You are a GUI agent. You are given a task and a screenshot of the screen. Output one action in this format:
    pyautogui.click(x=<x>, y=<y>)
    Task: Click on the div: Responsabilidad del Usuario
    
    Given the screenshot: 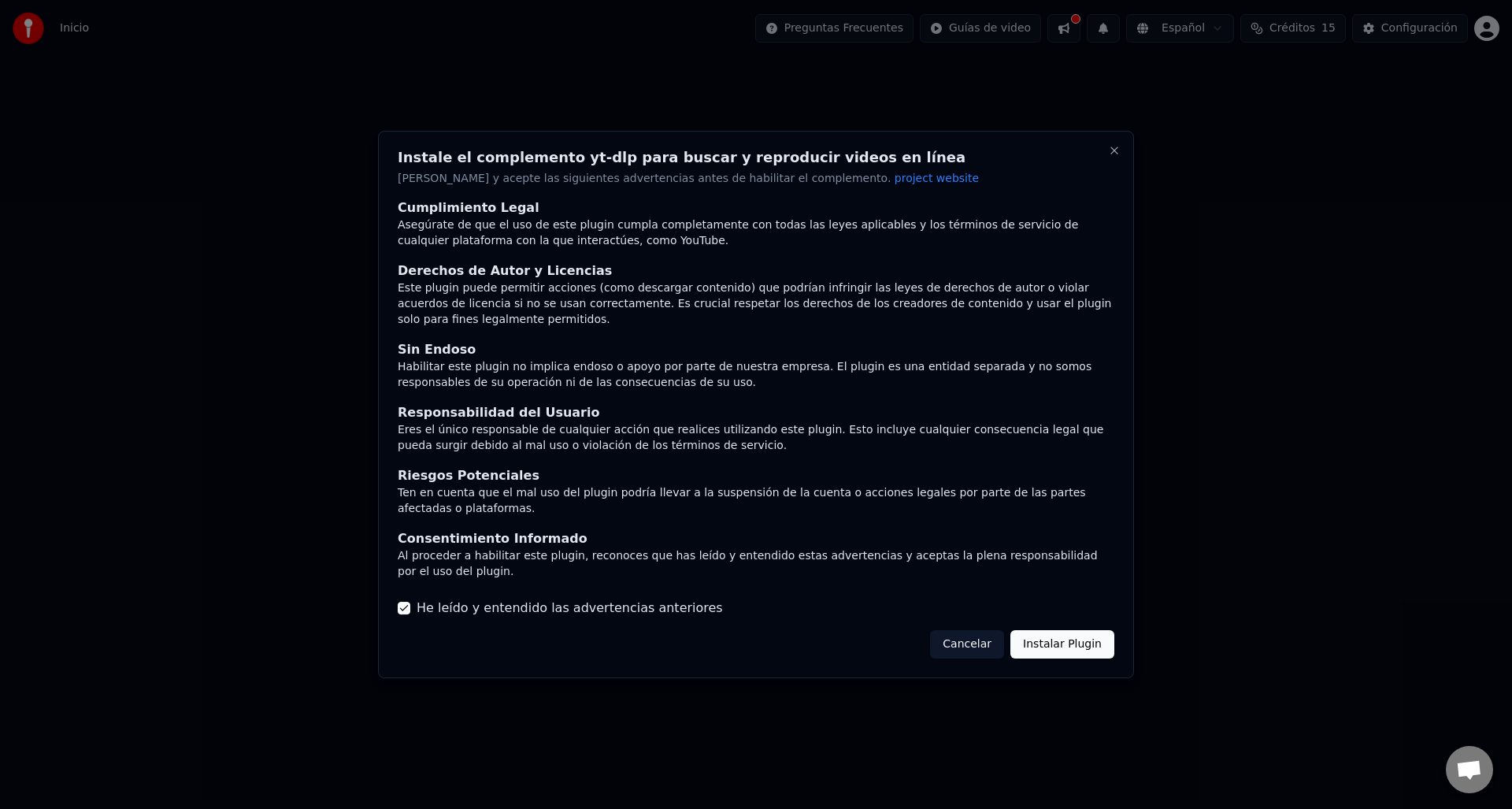 What is the action you would take?
    pyautogui.click(x=756, y=412)
    